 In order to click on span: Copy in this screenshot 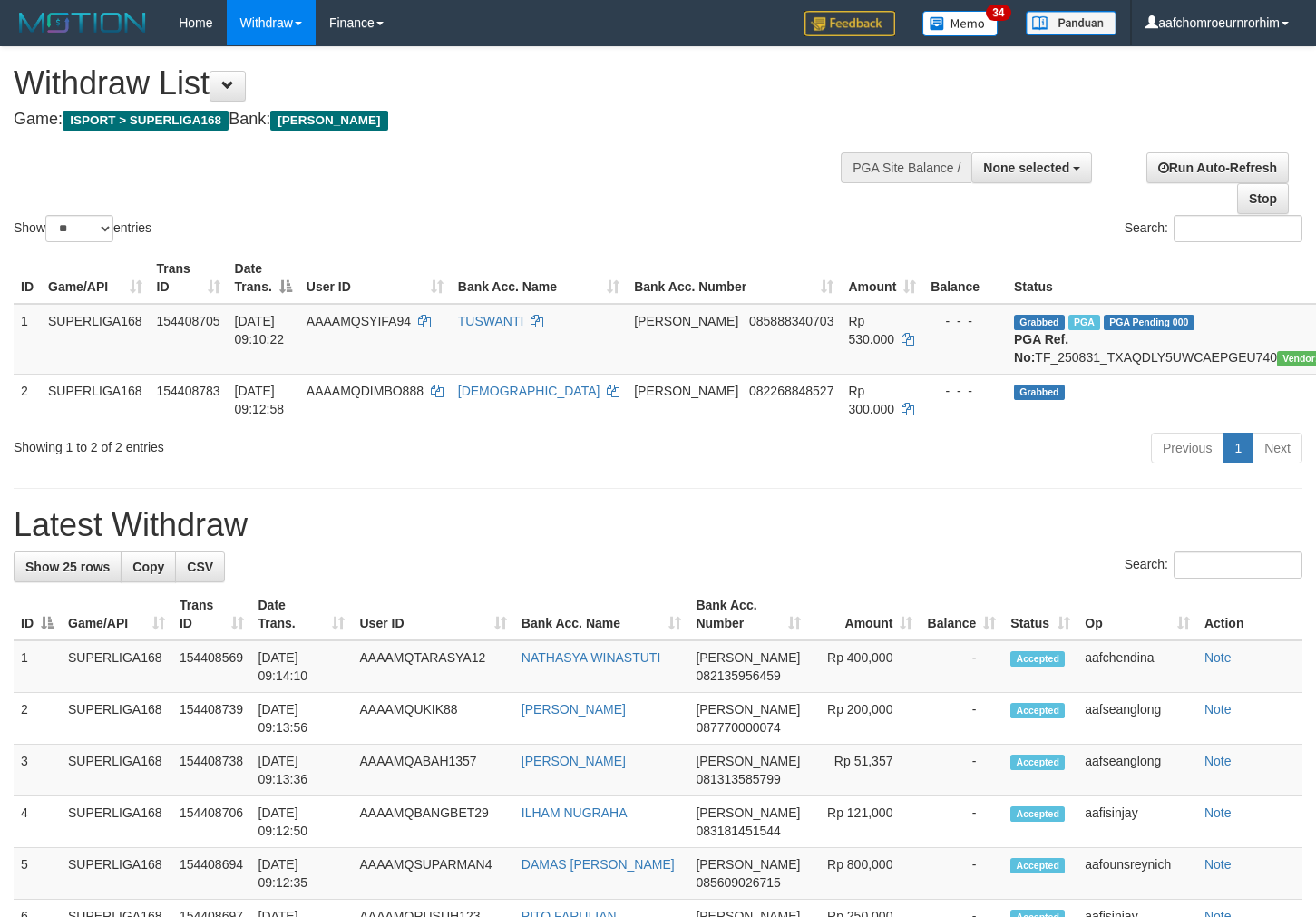, I will do `click(148, 567)`.